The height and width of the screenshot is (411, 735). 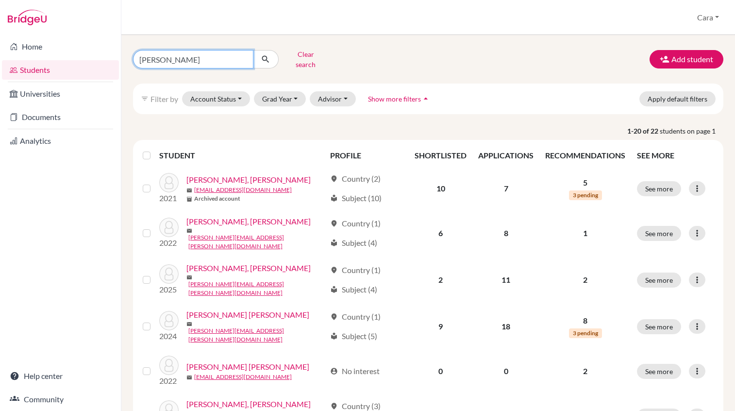 What do you see at coordinates (169, 183) in the screenshot?
I see `img: Agreda, Jose Andres` at bounding box center [169, 183].